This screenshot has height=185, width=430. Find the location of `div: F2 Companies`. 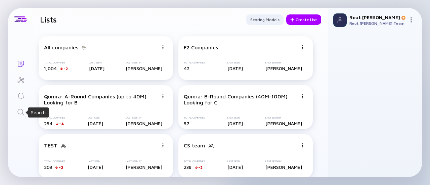

div: F2 Companies is located at coordinates (201, 47).